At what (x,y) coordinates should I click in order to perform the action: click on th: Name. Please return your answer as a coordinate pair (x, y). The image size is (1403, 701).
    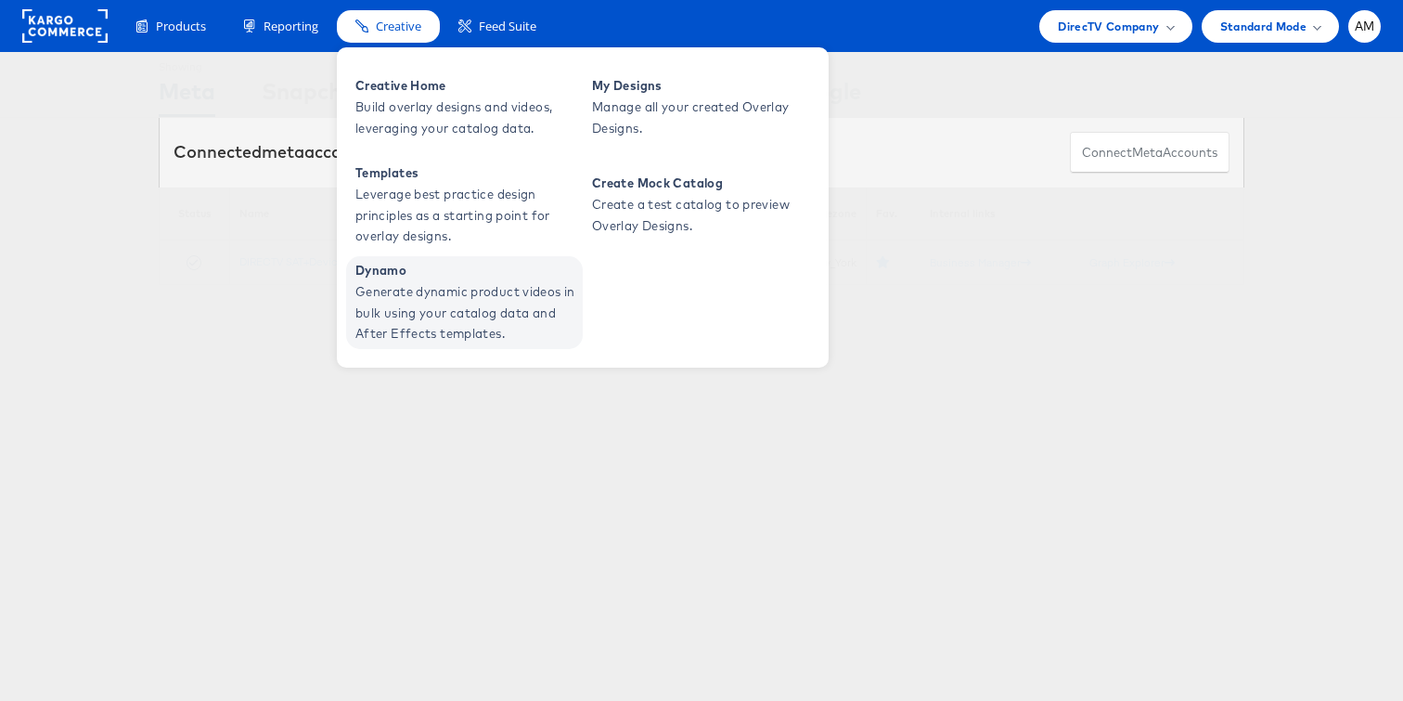
    Looking at the image, I should click on (358, 213).